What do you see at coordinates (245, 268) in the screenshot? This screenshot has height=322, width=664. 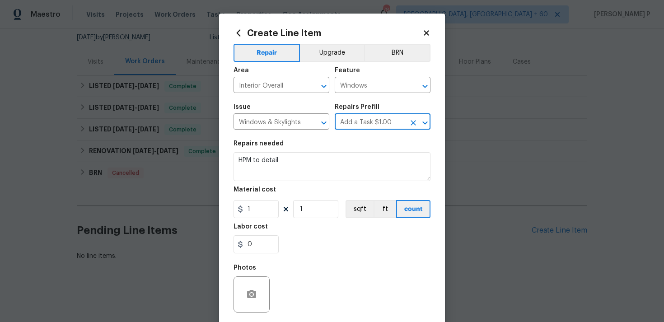 I see `h5: Photos` at bounding box center [245, 268].